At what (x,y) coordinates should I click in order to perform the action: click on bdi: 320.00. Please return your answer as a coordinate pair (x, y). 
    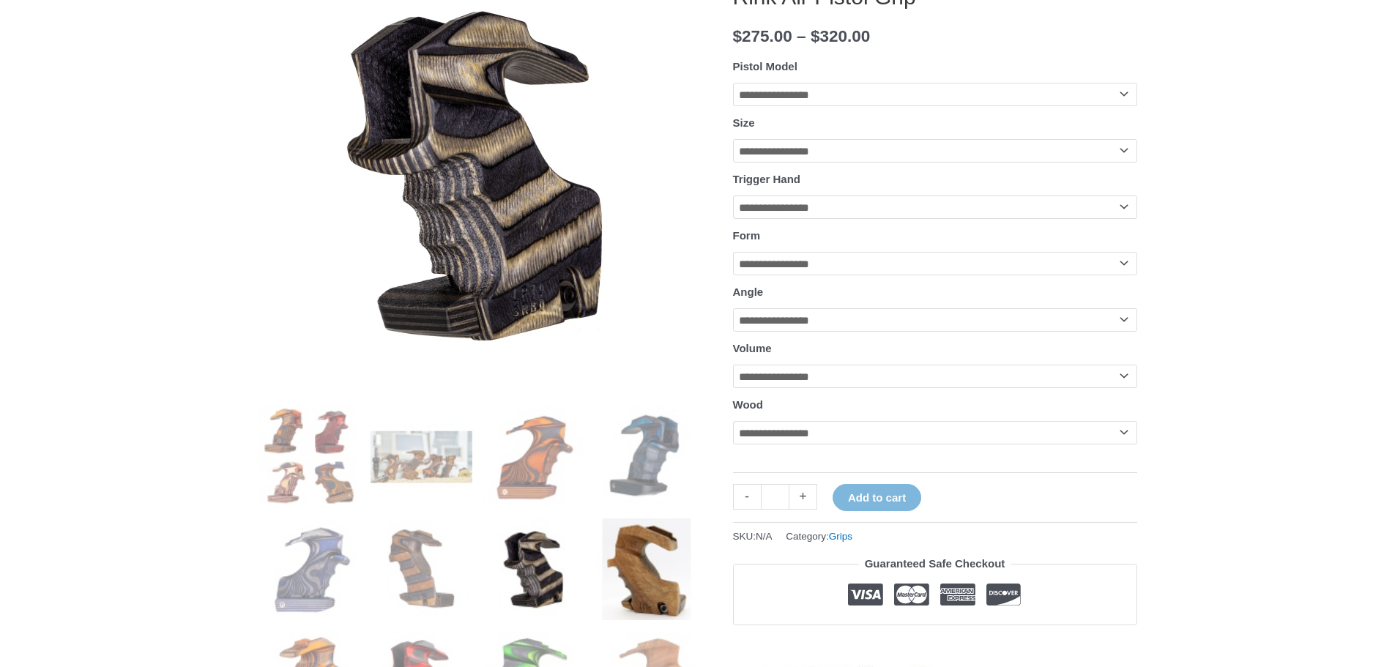
    Looking at the image, I should click on (840, 36).